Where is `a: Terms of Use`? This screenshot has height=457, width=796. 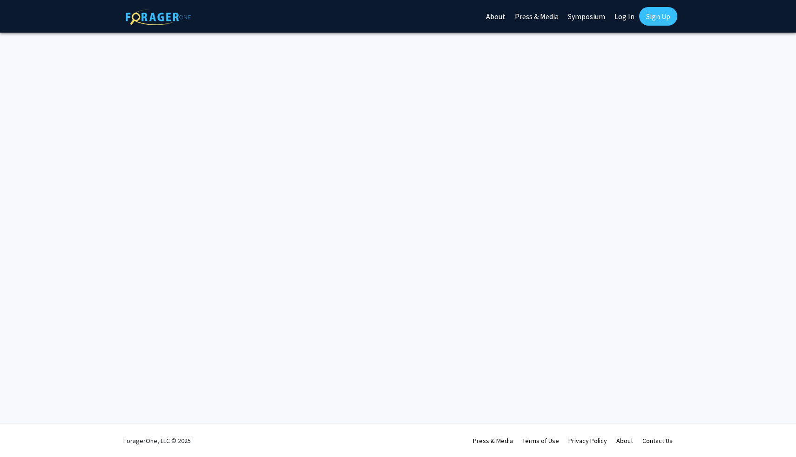 a: Terms of Use is located at coordinates (541, 440).